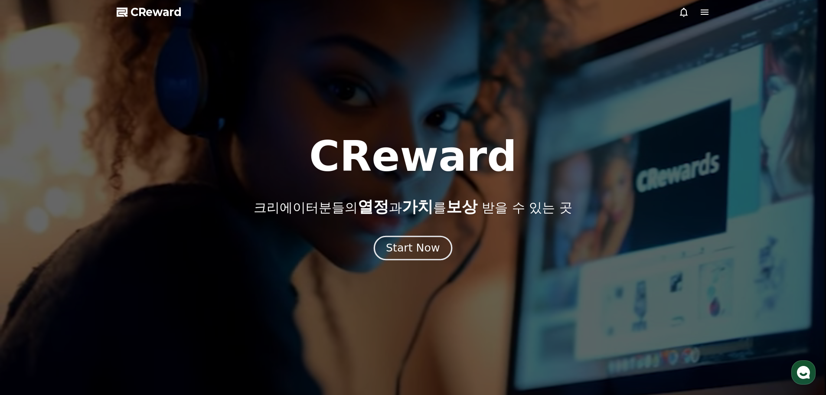  I want to click on span: 대화, so click(85, 292).